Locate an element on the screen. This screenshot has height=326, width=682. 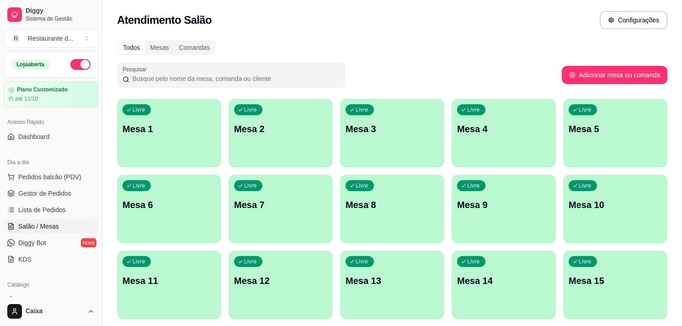
button: LivreMesa 8 is located at coordinates (392, 209).